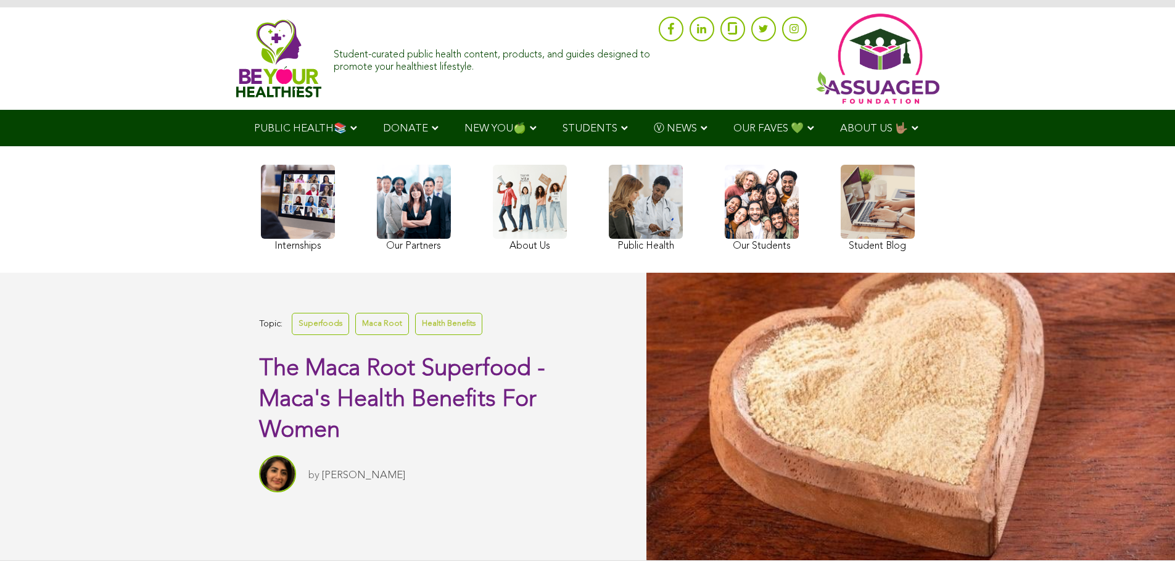  Describe the element at coordinates (495, 128) in the screenshot. I see `span: NEW YOU🍏` at that location.